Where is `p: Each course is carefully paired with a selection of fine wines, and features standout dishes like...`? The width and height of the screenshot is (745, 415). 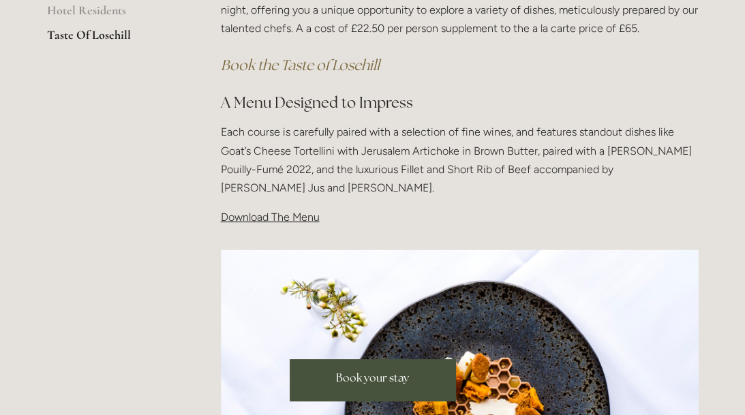
p: Each course is carefully paired with a selection of fine wines, and features standout dishes like... is located at coordinates (459, 159).